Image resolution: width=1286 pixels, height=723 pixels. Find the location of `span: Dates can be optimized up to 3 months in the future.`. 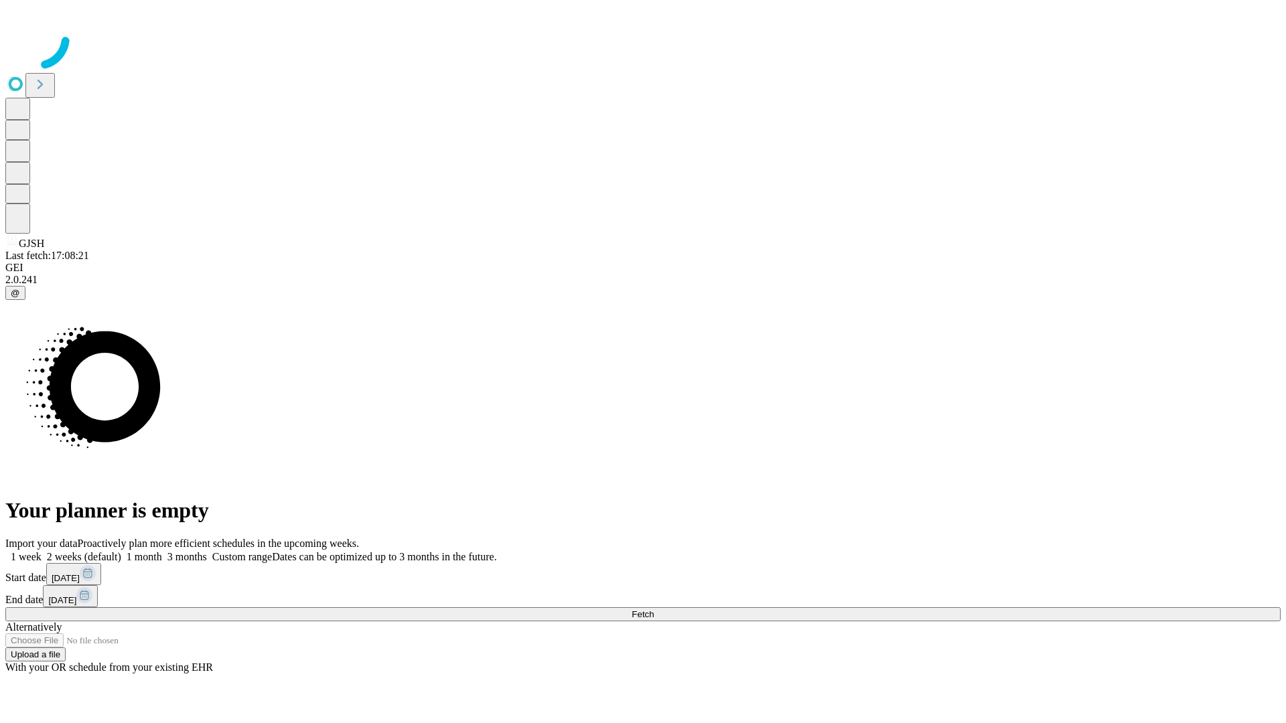

span: Dates can be optimized up to 3 months in the future. is located at coordinates (384, 557).